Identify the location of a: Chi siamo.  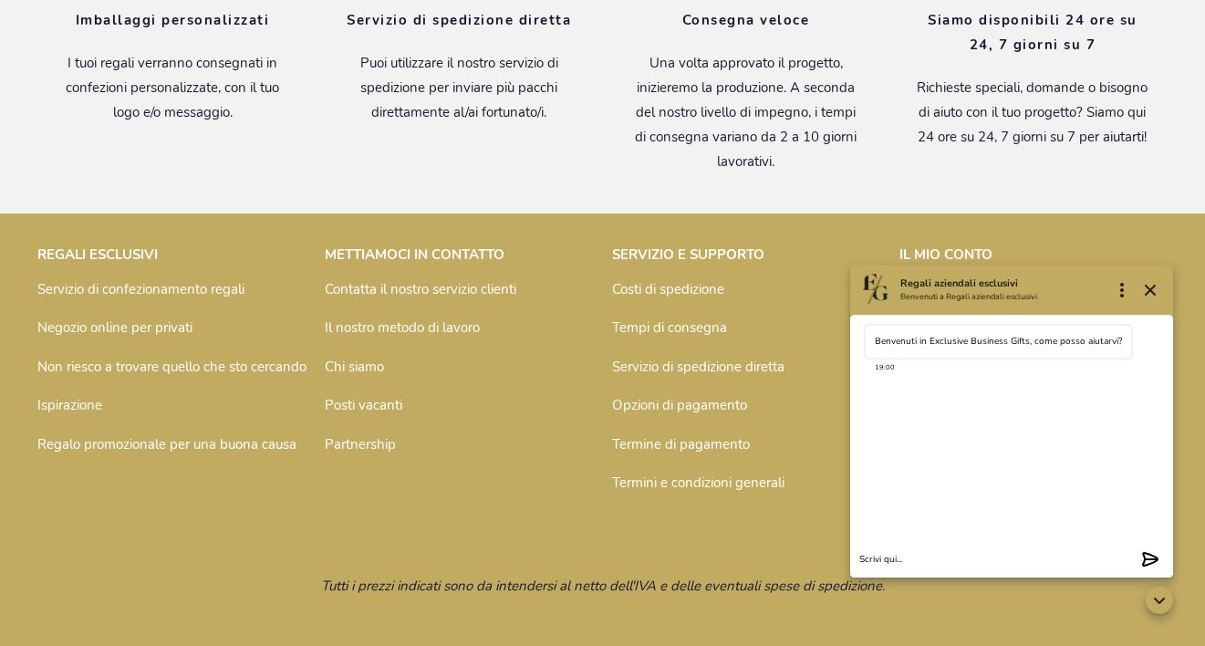
(354, 367).